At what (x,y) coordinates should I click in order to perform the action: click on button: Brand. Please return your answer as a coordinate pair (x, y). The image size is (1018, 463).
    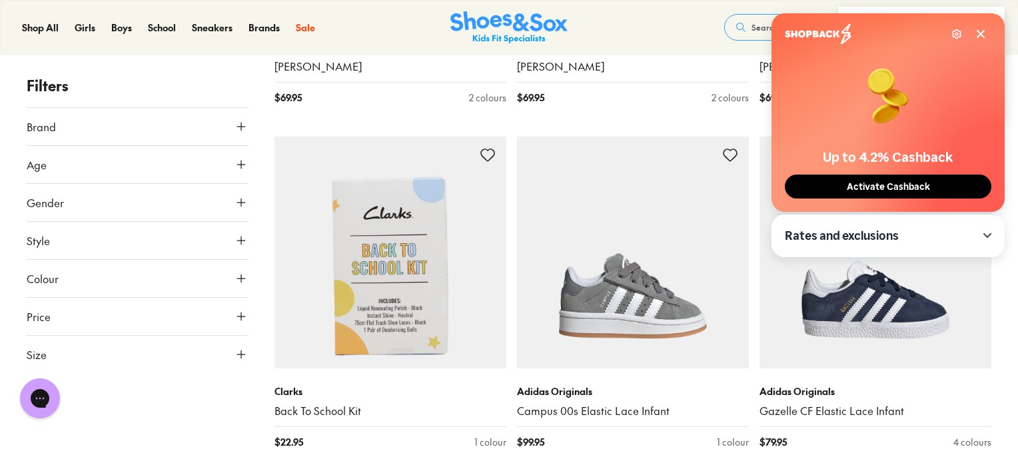
    Looking at the image, I should click on (137, 127).